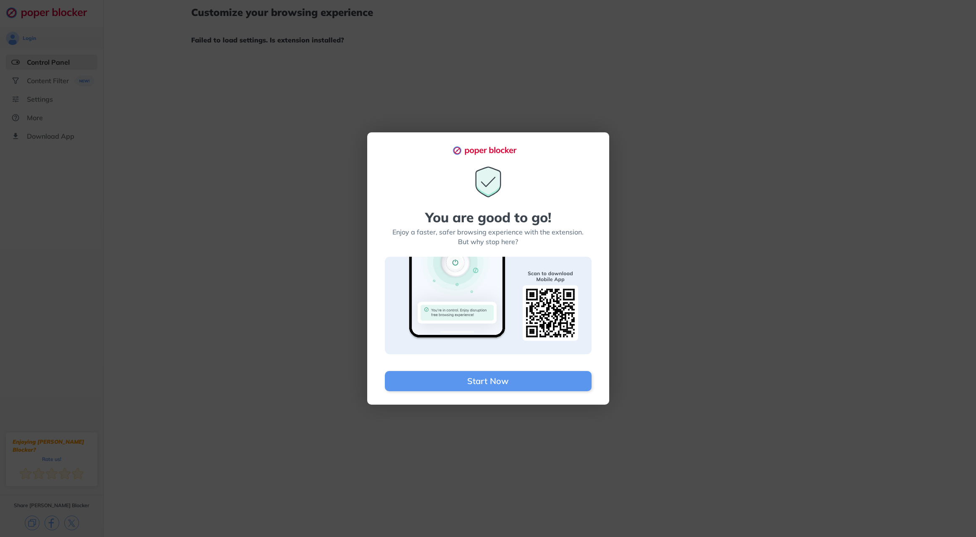 The width and height of the screenshot is (976, 537). Describe the element at coordinates (488, 381) in the screenshot. I see `button: Start Now` at that location.